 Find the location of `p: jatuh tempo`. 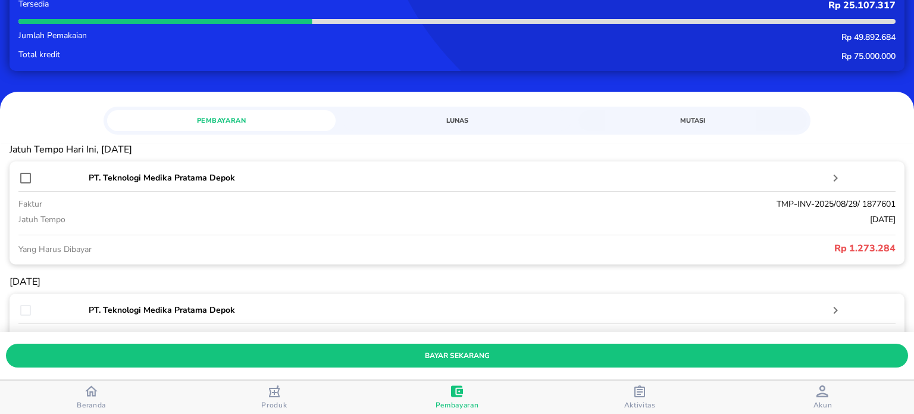

p: jatuh tempo is located at coordinates (201, 219).